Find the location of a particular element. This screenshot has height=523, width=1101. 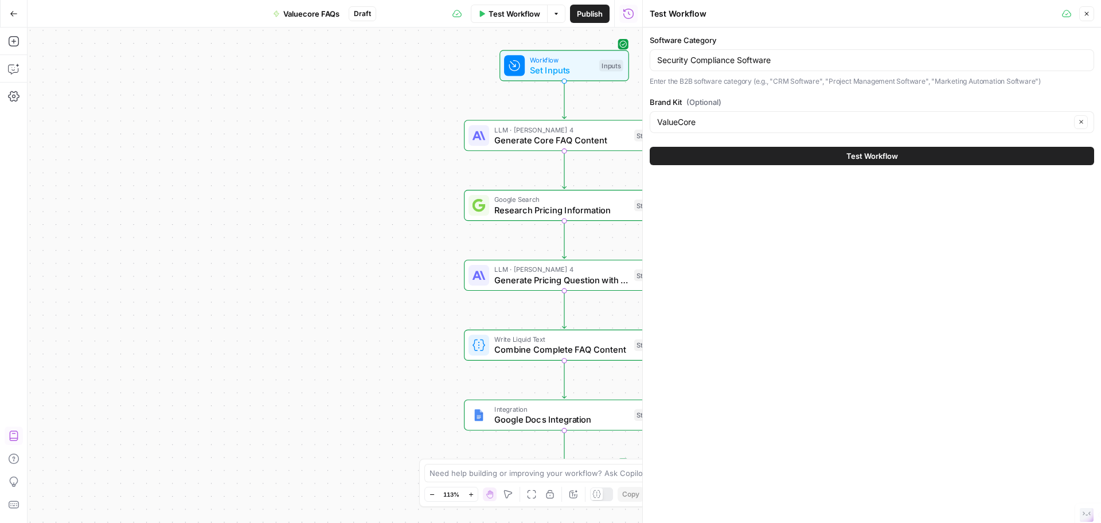

span: 113% is located at coordinates (451, 494).